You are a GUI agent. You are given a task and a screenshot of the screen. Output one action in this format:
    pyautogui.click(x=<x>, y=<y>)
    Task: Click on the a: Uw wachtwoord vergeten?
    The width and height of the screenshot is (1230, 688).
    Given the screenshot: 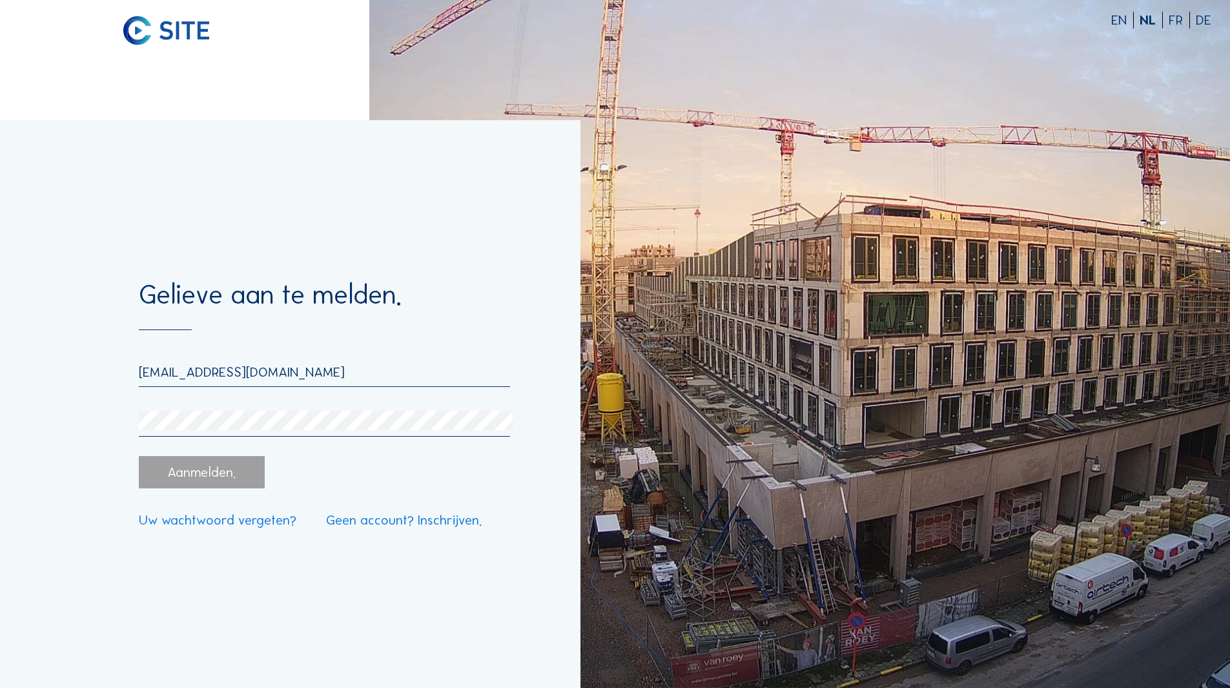 What is the action you would take?
    pyautogui.click(x=218, y=520)
    